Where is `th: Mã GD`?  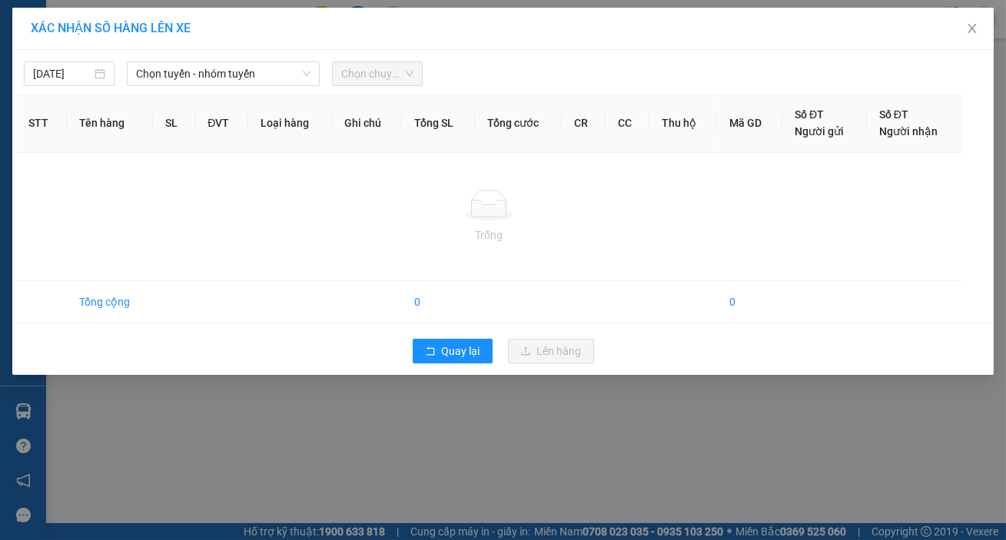 th: Mã GD is located at coordinates (749, 123).